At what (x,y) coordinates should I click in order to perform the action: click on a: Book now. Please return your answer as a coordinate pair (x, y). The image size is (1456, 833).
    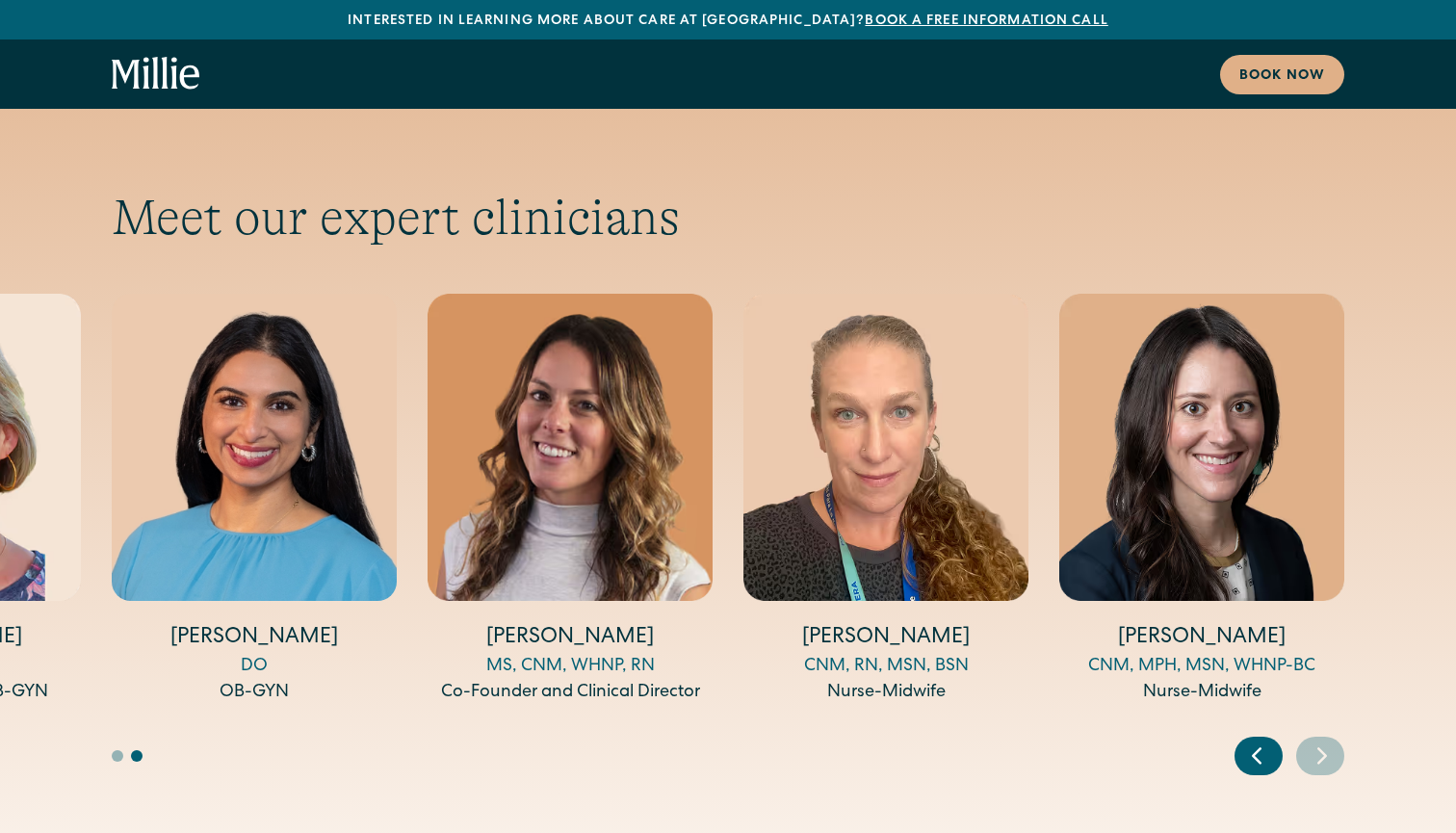
    Looking at the image, I should click on (1281, 74).